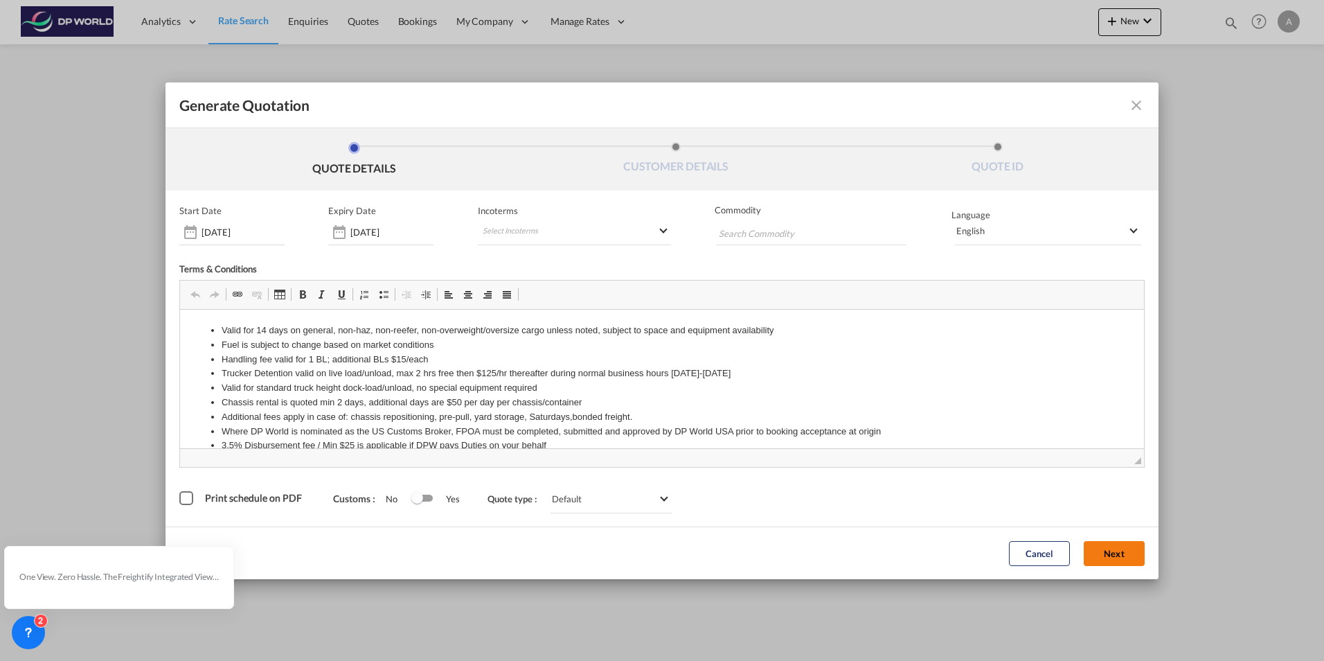 Image resolution: width=1324 pixels, height=661 pixels. Describe the element at coordinates (482, 134) in the screenshot. I see `body: Editor, editor2` at that location.